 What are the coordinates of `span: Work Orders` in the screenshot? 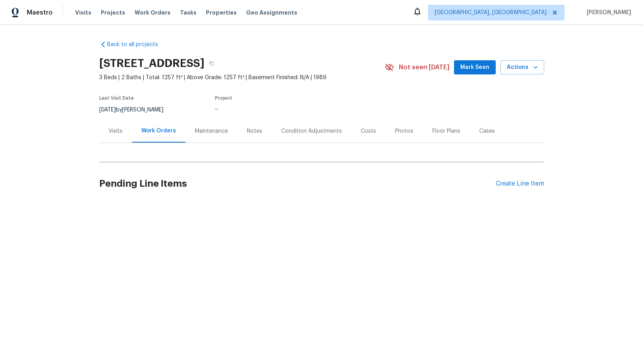 It's located at (152, 13).